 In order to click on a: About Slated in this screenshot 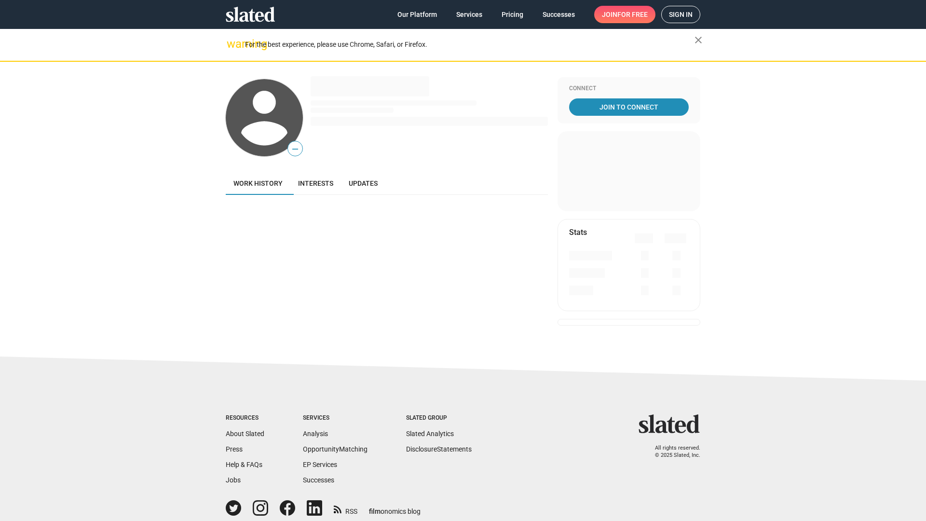, I will do `click(245, 434)`.